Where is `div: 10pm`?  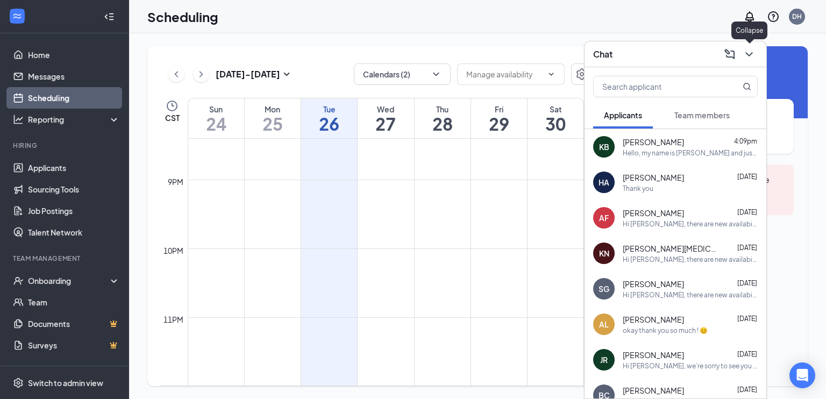
div: 10pm is located at coordinates (173, 251).